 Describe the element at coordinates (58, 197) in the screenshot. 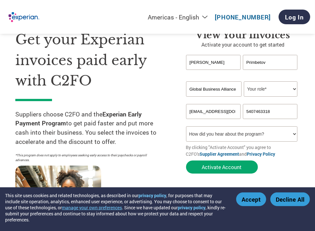

I see `img: supply chain worker` at that location.